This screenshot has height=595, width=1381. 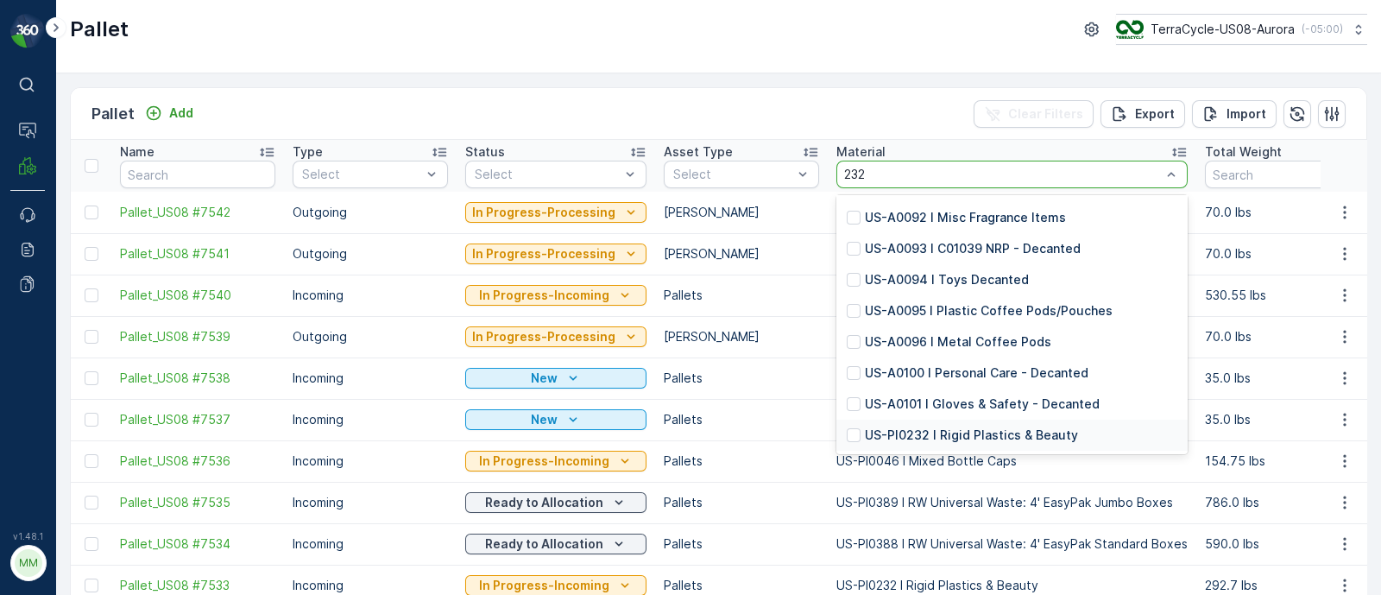 What do you see at coordinates (198, 503) in the screenshot?
I see `a: Pallet_US08 #7535` at bounding box center [198, 503].